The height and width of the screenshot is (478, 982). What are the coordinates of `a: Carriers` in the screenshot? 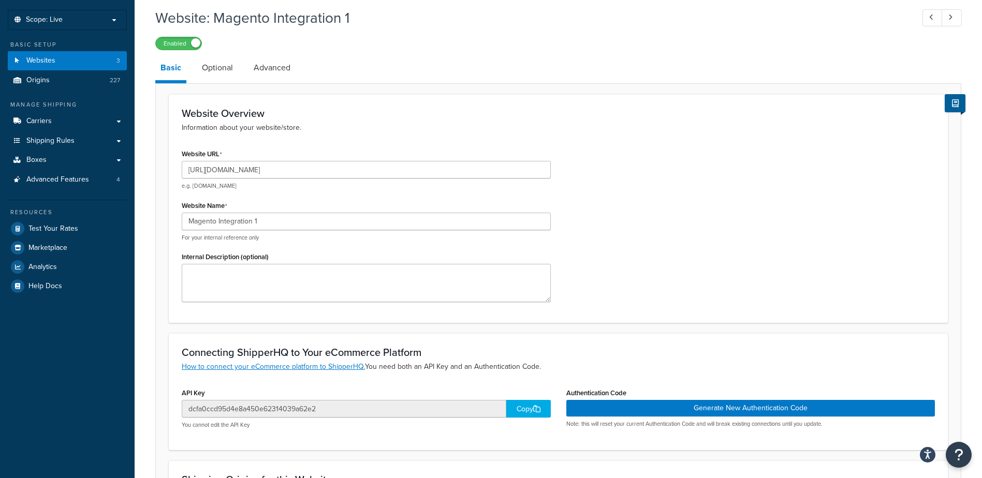 It's located at (67, 121).